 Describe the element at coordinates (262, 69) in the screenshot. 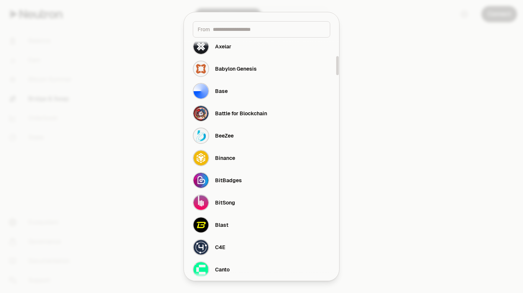

I see `button: Babylon Genesis LogoBabylon Genesis` at that location.